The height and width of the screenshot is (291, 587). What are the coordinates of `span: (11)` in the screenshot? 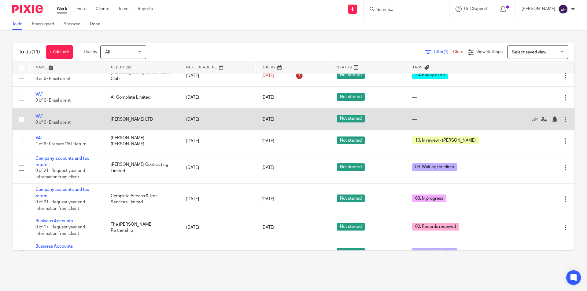 It's located at (36, 52).